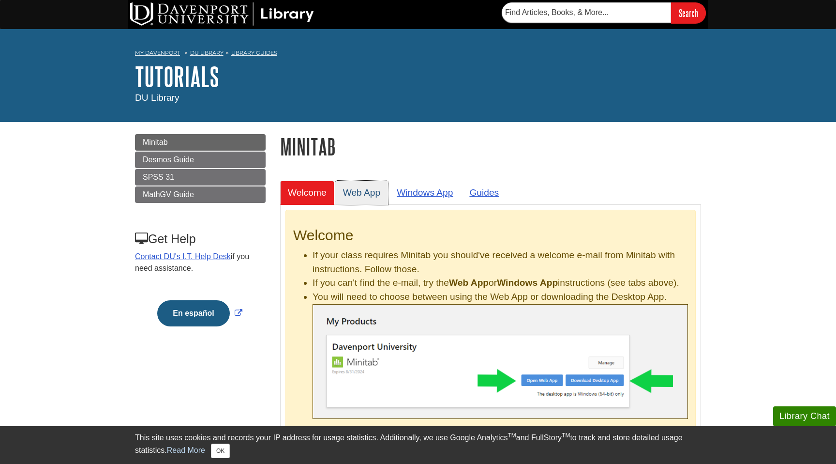  Describe the element at coordinates (186, 450) in the screenshot. I see `a: Read More` at that location.